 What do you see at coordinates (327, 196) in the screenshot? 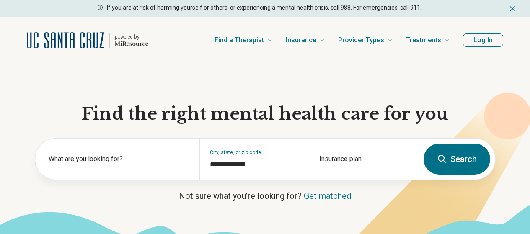
I see `a: Get matched` at bounding box center [327, 196].